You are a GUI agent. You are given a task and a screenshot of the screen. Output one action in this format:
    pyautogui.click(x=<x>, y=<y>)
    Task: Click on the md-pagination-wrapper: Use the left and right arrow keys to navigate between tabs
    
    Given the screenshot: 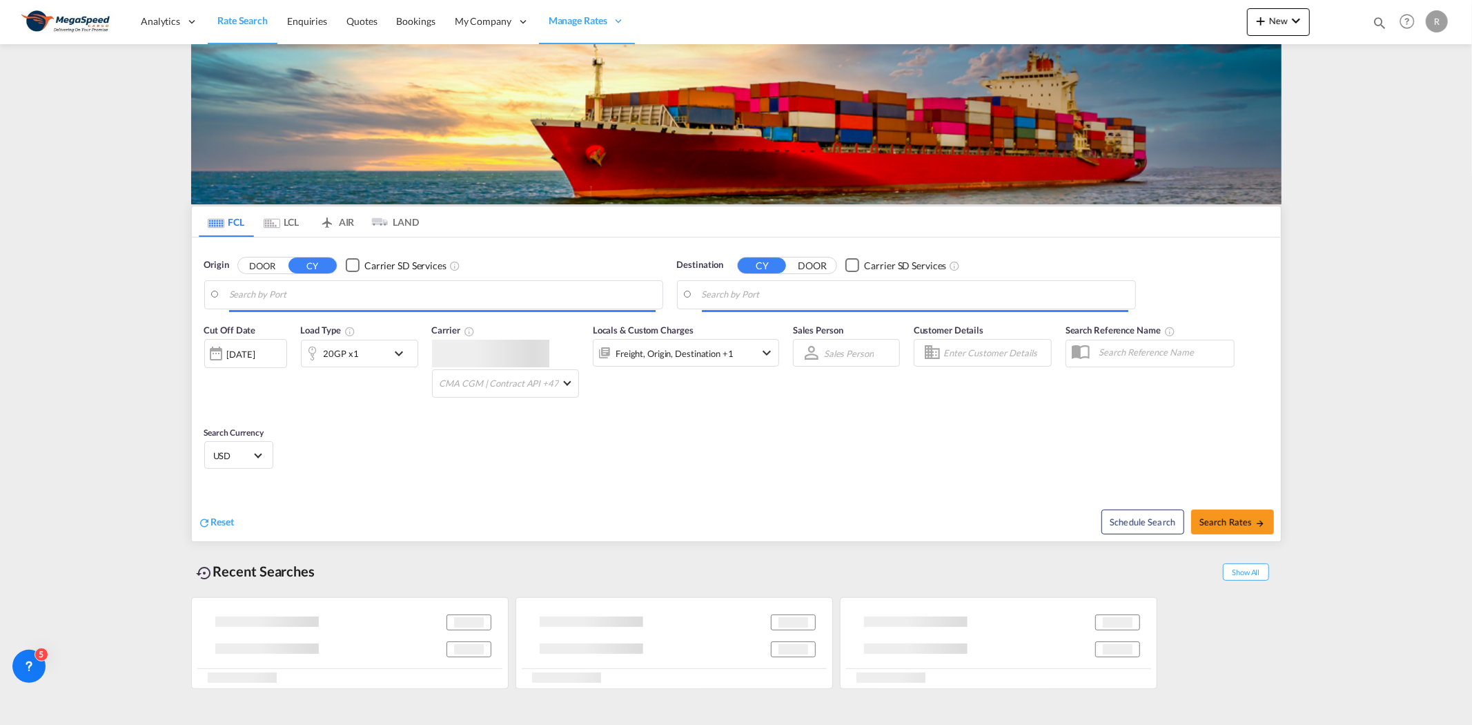 What is the action you would take?
    pyautogui.click(x=309, y=222)
    